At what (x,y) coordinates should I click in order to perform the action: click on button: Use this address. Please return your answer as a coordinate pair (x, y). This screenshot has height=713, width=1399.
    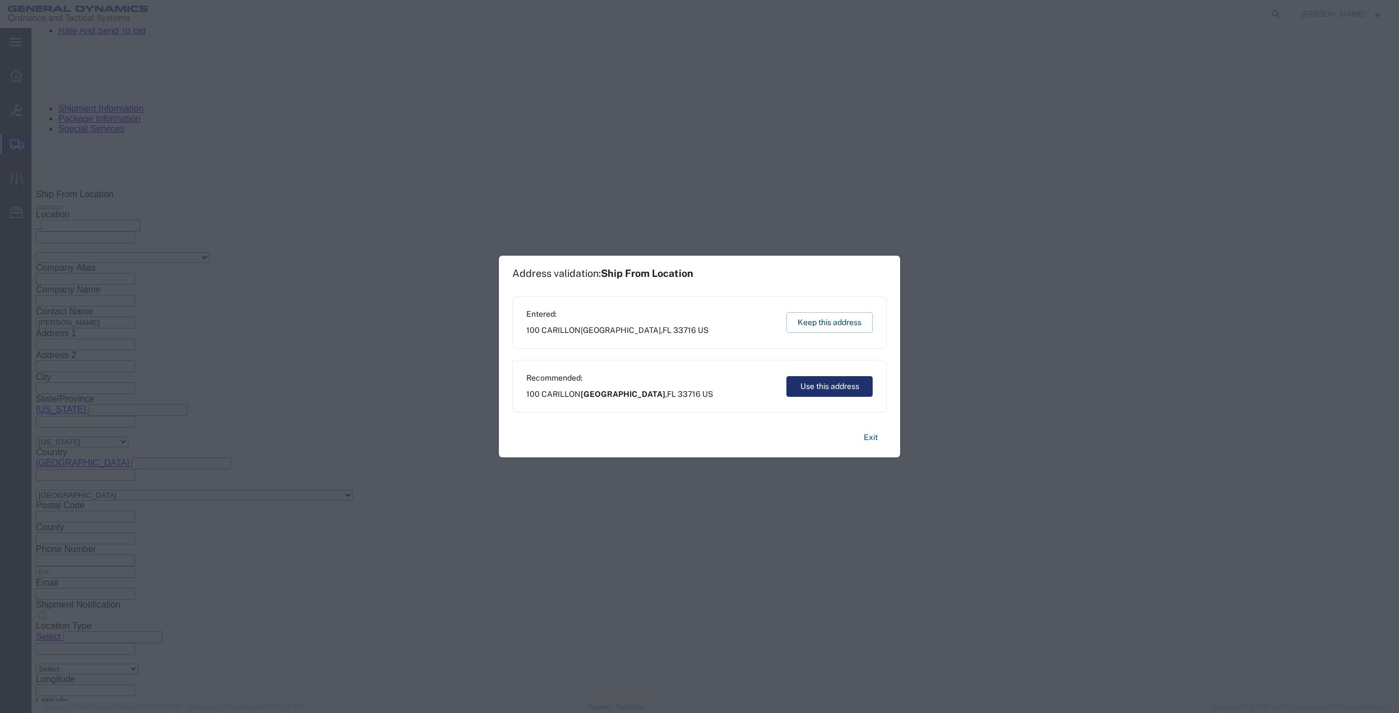
    Looking at the image, I should click on (830, 386).